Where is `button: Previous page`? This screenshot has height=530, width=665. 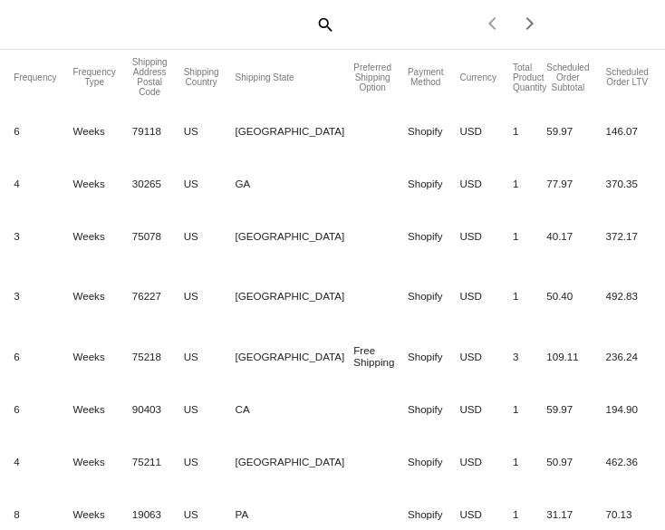
button: Previous page is located at coordinates (493, 24).